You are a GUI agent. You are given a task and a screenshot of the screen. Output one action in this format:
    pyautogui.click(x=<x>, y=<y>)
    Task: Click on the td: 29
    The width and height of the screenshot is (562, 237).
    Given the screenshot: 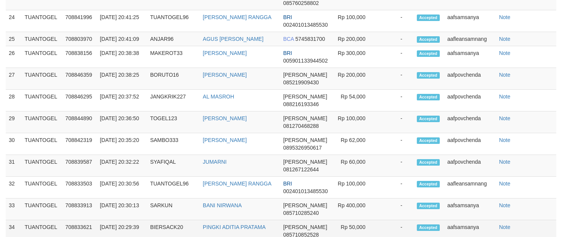 What is the action you would take?
    pyautogui.click(x=13, y=122)
    